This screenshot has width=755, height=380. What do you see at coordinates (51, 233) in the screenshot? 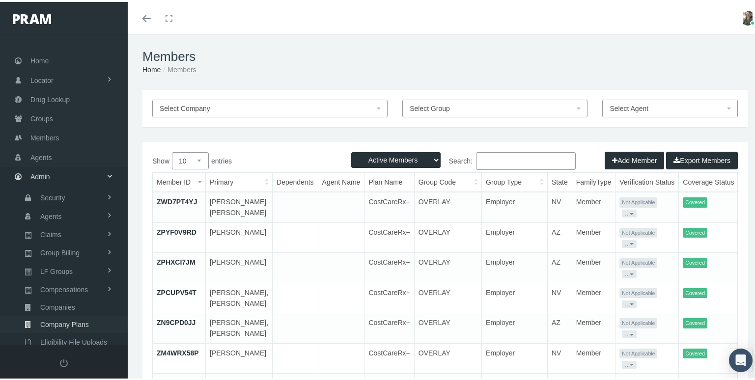
I see `span: Claims` at bounding box center [51, 233].